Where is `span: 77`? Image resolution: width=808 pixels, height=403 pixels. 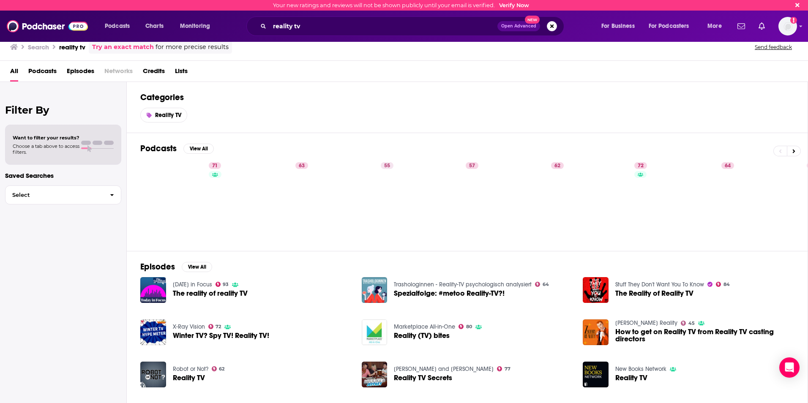
span: 77 is located at coordinates (507, 369).